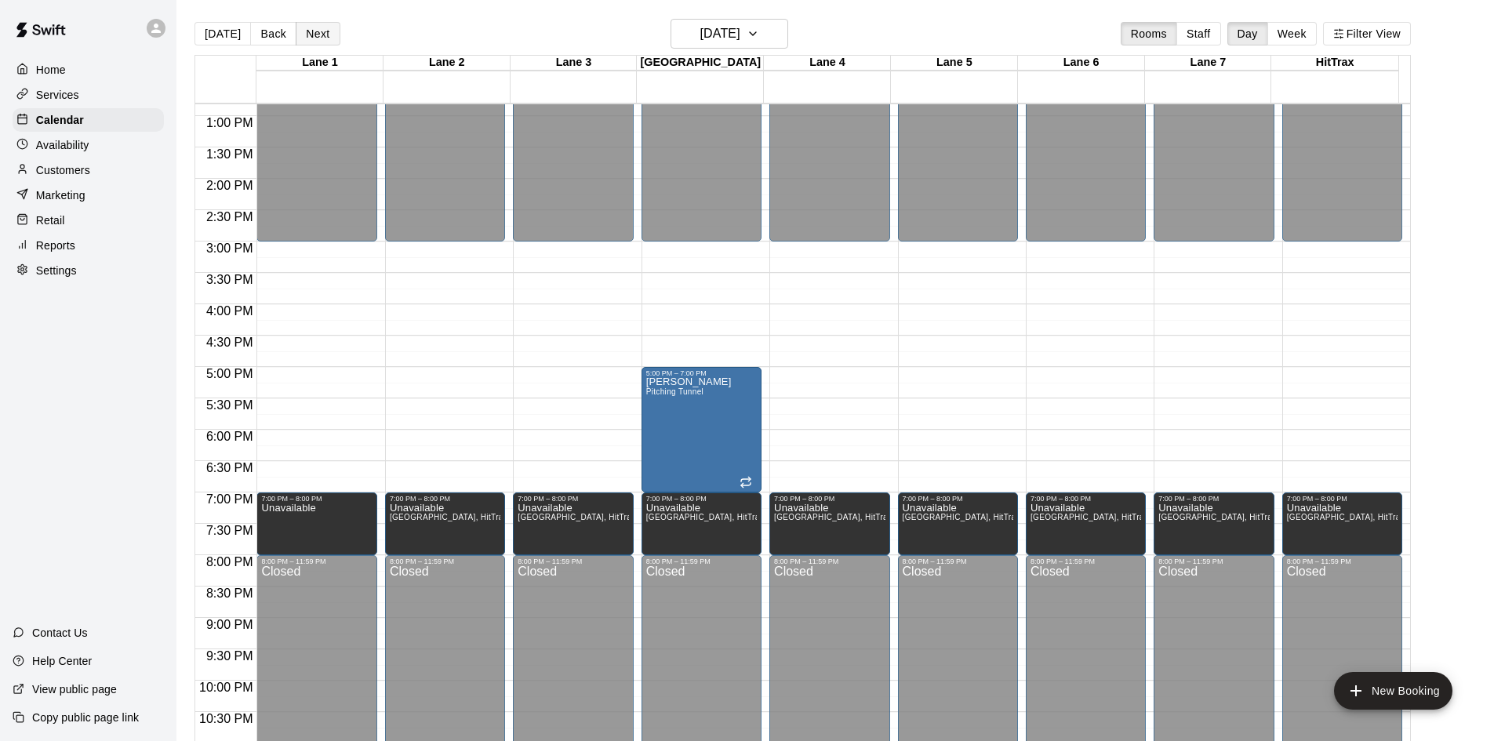 Image resolution: width=1494 pixels, height=741 pixels. What do you see at coordinates (1149, 34) in the screenshot?
I see `button: Rooms` at bounding box center [1149, 34].